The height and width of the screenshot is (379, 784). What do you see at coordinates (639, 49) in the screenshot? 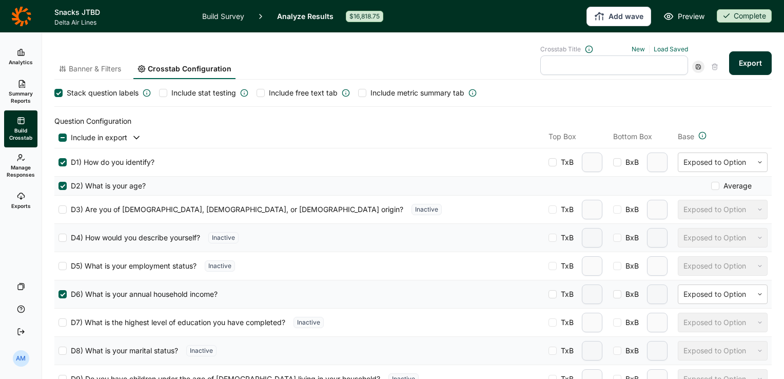
I see `a: New` at bounding box center [639, 49].